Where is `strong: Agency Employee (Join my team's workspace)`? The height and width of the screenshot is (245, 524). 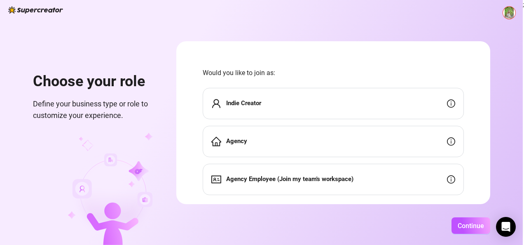
strong: Agency Employee (Join my team's workspace) is located at coordinates (290, 179).